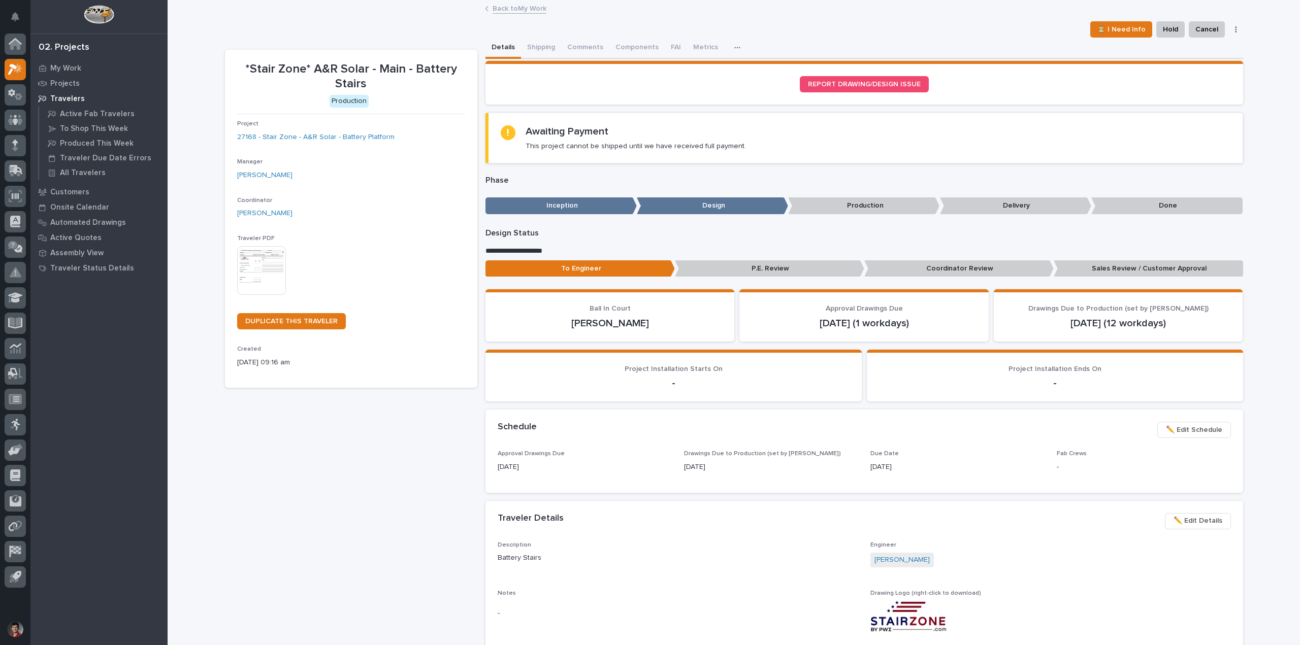 This screenshot has height=645, width=1300. What do you see at coordinates (15, 17) in the screenshot?
I see `button: Notifications` at bounding box center [15, 17].